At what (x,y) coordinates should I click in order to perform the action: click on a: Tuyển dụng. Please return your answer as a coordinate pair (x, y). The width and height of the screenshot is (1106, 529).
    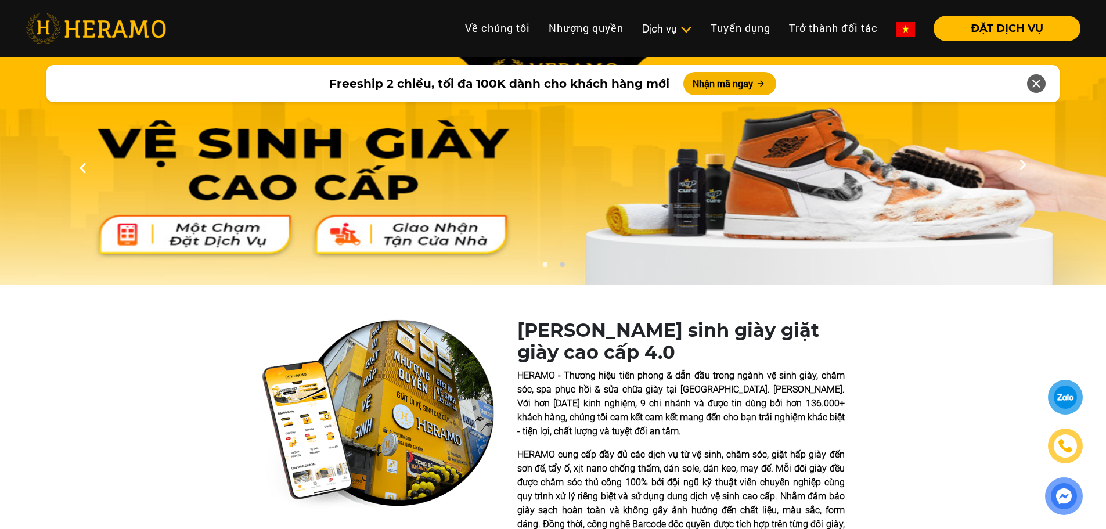
    Looking at the image, I should click on (740, 28).